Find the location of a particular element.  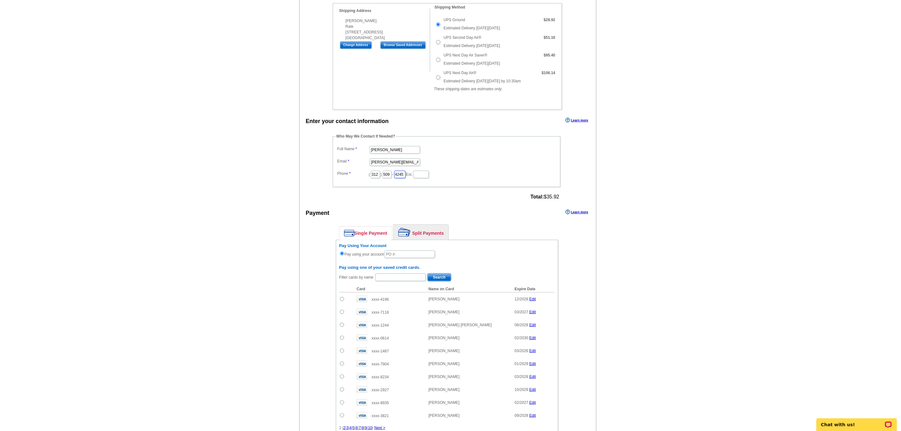

a: 5 is located at coordinates (354, 428).